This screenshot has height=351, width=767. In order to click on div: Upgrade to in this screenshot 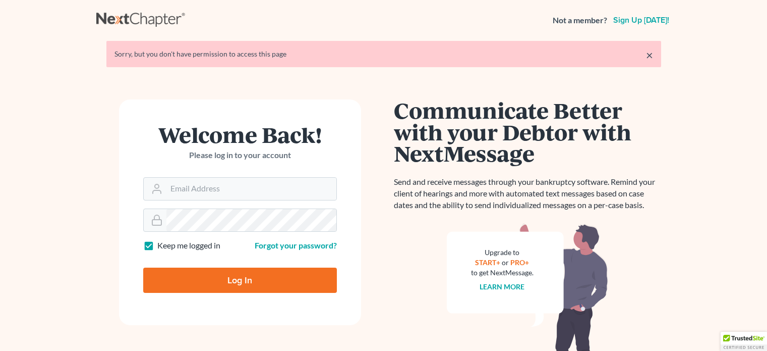, I will do `click(502, 252)`.